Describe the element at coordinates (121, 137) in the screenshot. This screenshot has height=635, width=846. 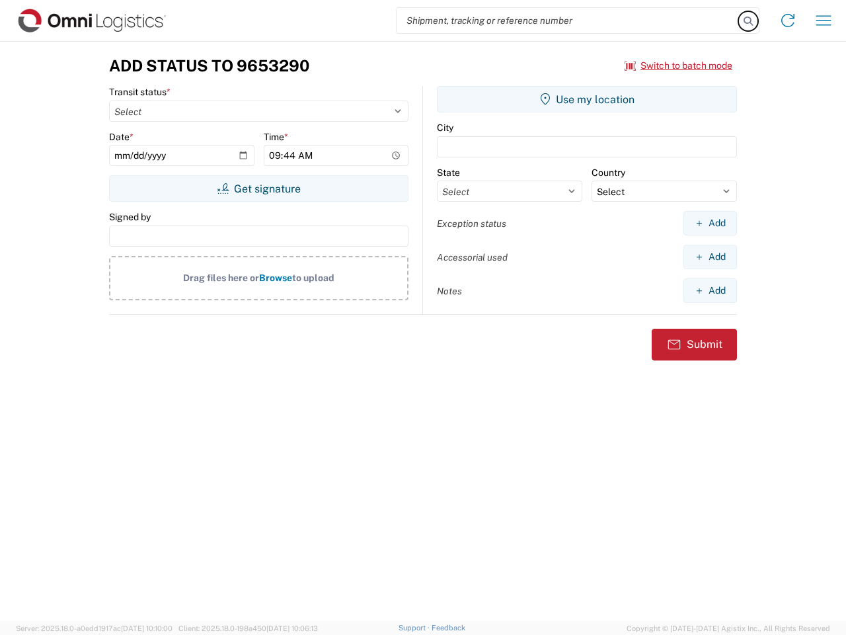
I see `label: Date` at that location.